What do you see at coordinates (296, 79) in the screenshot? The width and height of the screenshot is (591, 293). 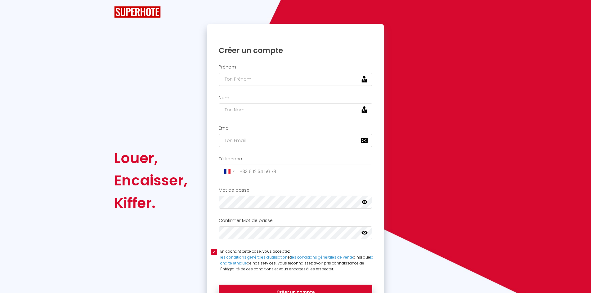 I see `input: Ton Prénom` at bounding box center [296, 79].